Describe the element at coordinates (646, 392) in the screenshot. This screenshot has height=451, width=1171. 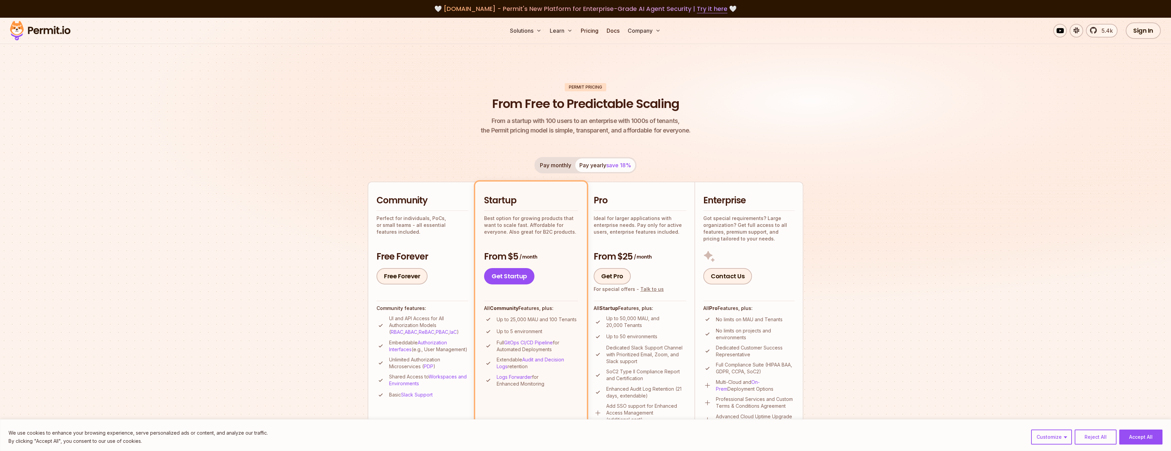
I see `p: Enhanced Audit Log Retention (21 days, extendable)` at that location.